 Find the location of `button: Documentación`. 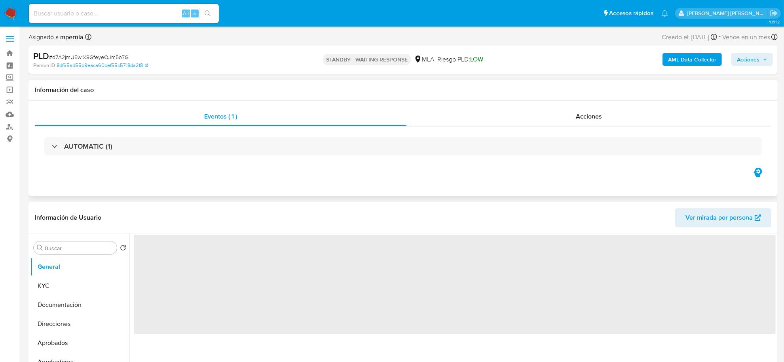

button: Documentación is located at coordinates (80, 305).